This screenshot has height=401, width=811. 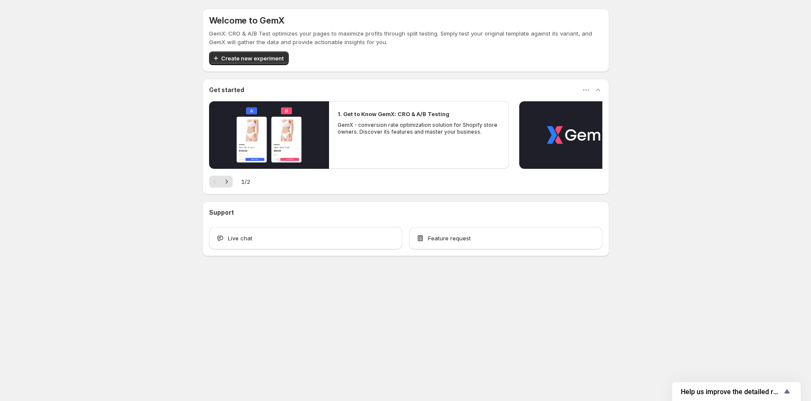 I want to click on span: Feature request, so click(x=449, y=238).